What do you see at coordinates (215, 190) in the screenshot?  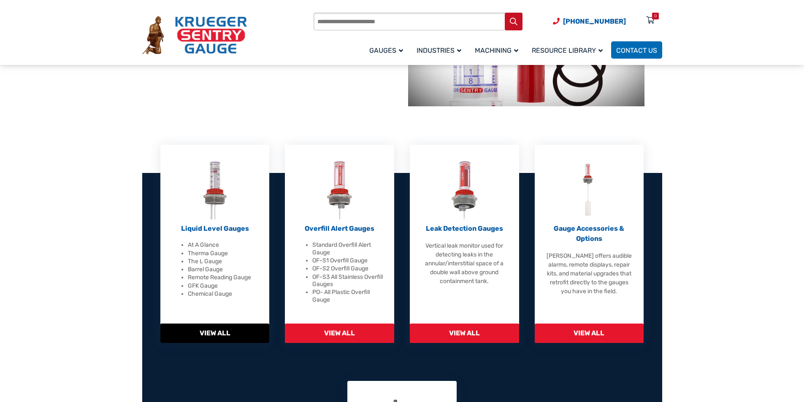 I see `img: Liquid Level Gauges` at bounding box center [215, 190].